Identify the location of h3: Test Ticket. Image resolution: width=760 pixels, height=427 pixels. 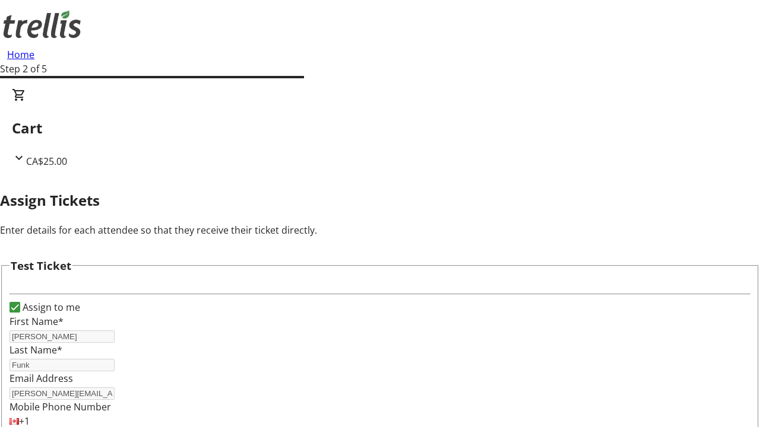
(41, 266).